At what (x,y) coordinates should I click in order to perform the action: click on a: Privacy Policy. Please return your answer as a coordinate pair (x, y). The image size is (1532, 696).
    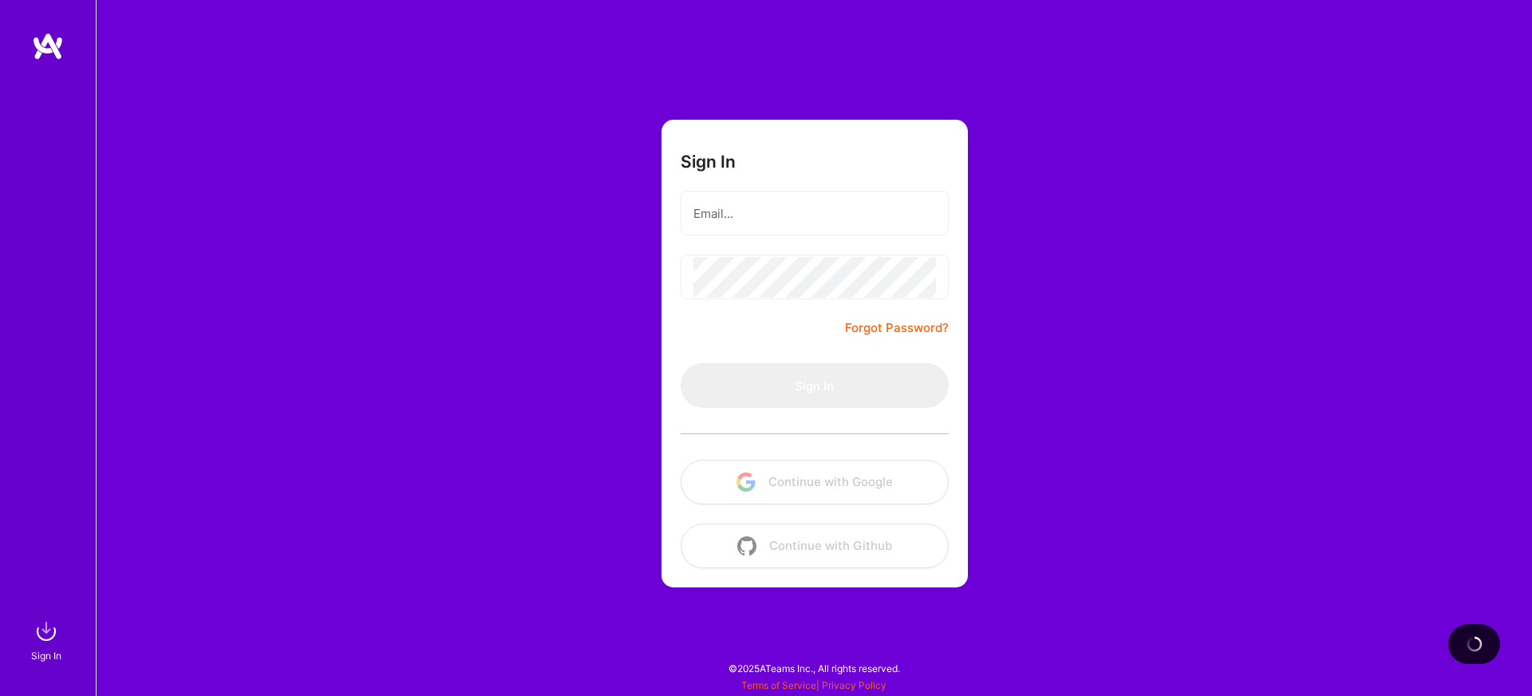
    Looking at the image, I should click on (854, 685).